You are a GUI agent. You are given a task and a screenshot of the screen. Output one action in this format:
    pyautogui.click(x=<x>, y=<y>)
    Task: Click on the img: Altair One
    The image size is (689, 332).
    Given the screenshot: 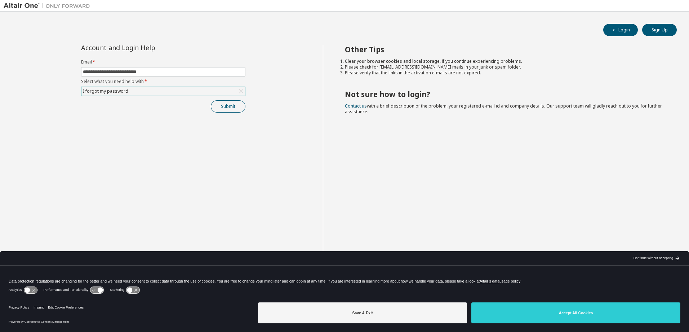 What is the action you would take?
    pyautogui.click(x=49, y=6)
    